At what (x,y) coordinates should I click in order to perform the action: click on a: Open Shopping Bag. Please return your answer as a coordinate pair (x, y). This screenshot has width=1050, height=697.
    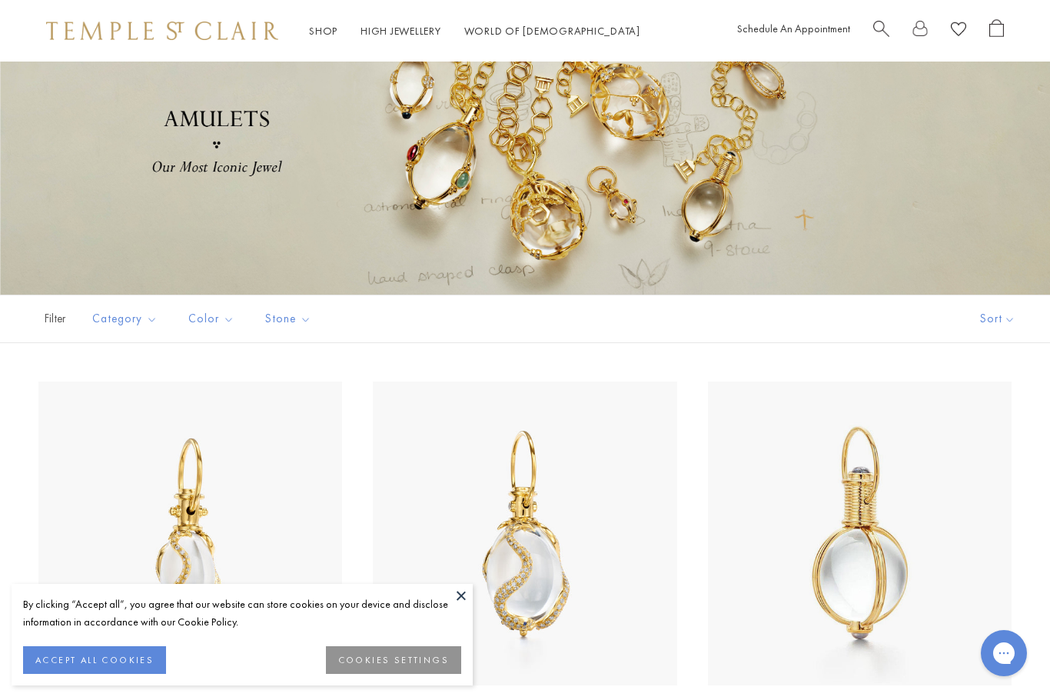
    Looking at the image, I should click on (996, 31).